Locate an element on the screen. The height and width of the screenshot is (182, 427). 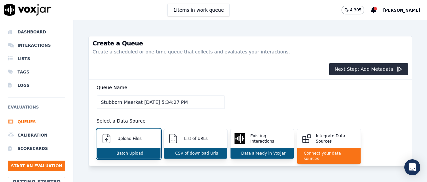
button: Start an Evaluation is located at coordinates (36, 166).